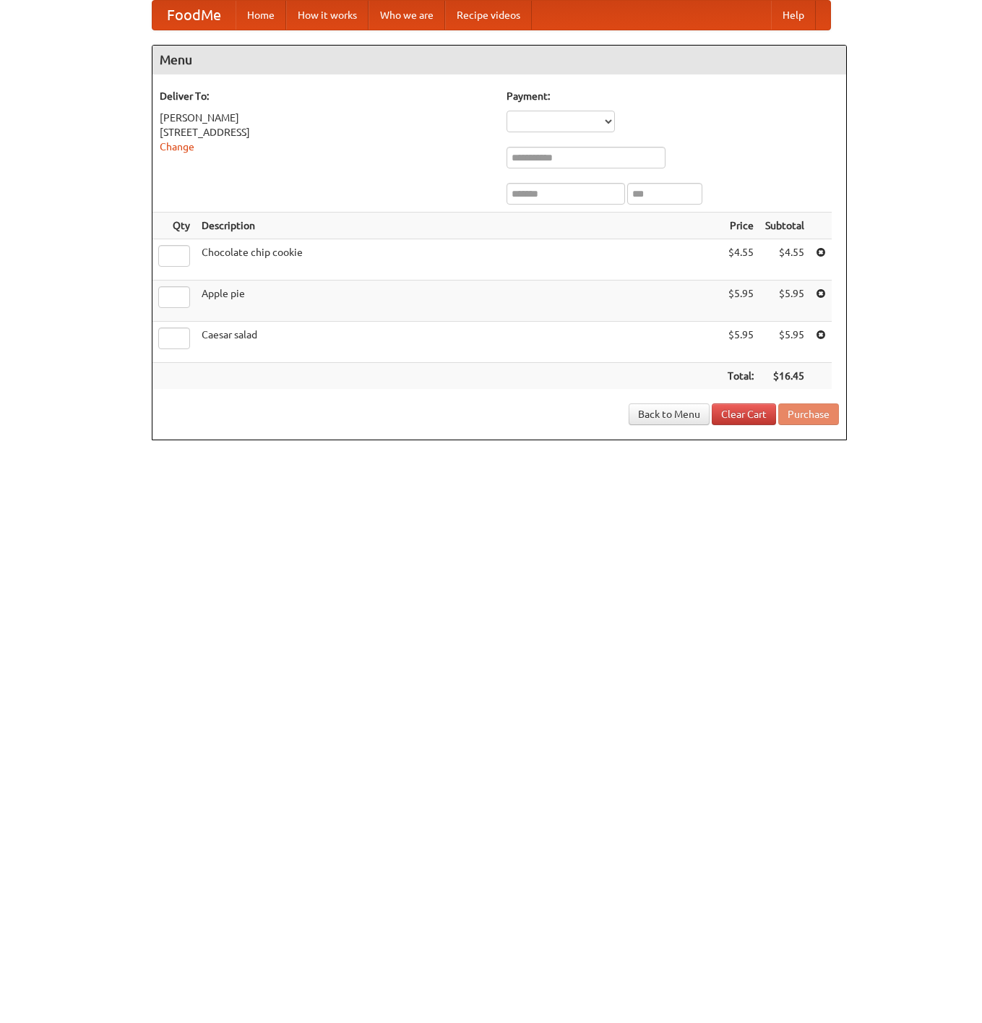  I want to click on a: FoodMe, so click(194, 15).